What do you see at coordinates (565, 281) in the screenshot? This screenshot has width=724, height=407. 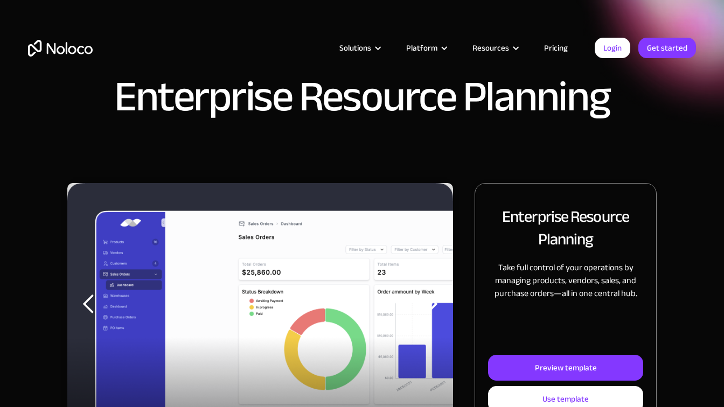 I see `p: Take full control of your operations by managing products, vendors, sales, and purchase orders—al...` at bounding box center [565, 281].